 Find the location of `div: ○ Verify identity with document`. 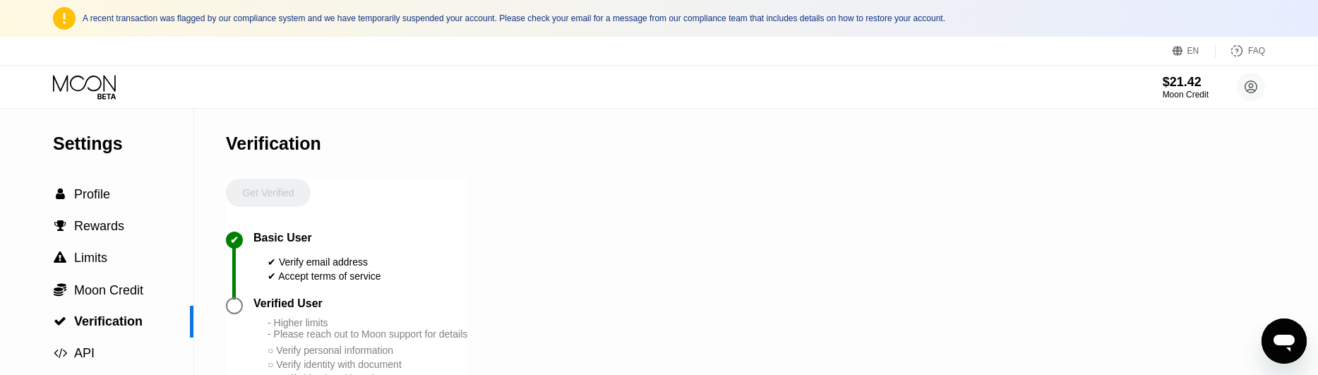

div: ○ Verify identity with document is located at coordinates (367, 364).